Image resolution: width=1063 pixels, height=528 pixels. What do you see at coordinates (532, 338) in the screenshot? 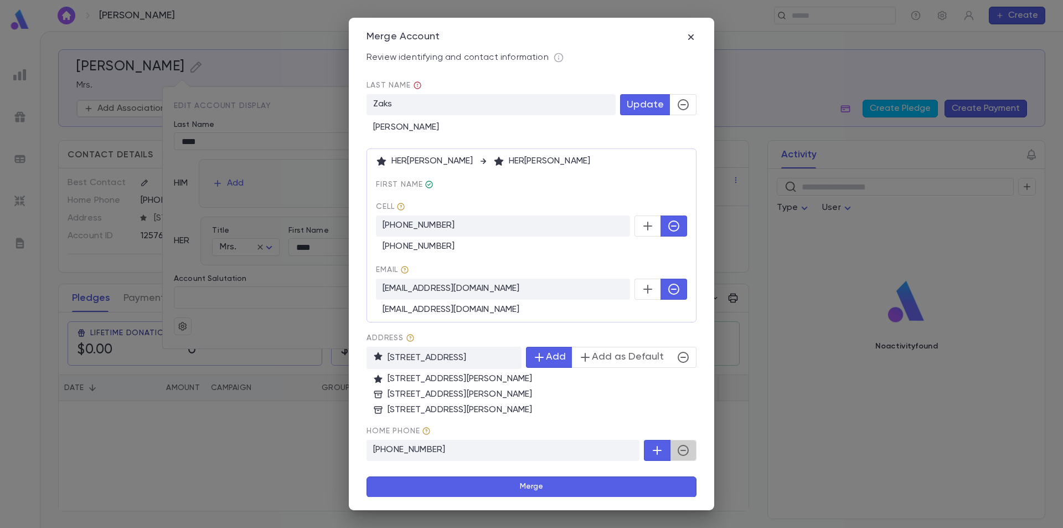
I see `span: Address` at bounding box center [532, 338].